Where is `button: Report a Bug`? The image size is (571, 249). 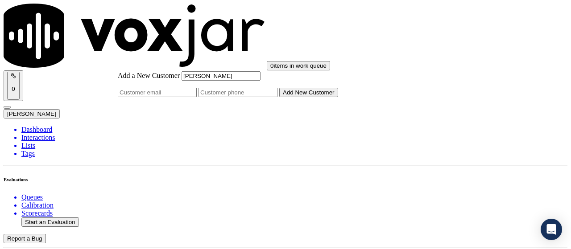
button: Report a Bug is located at coordinates (25, 238).